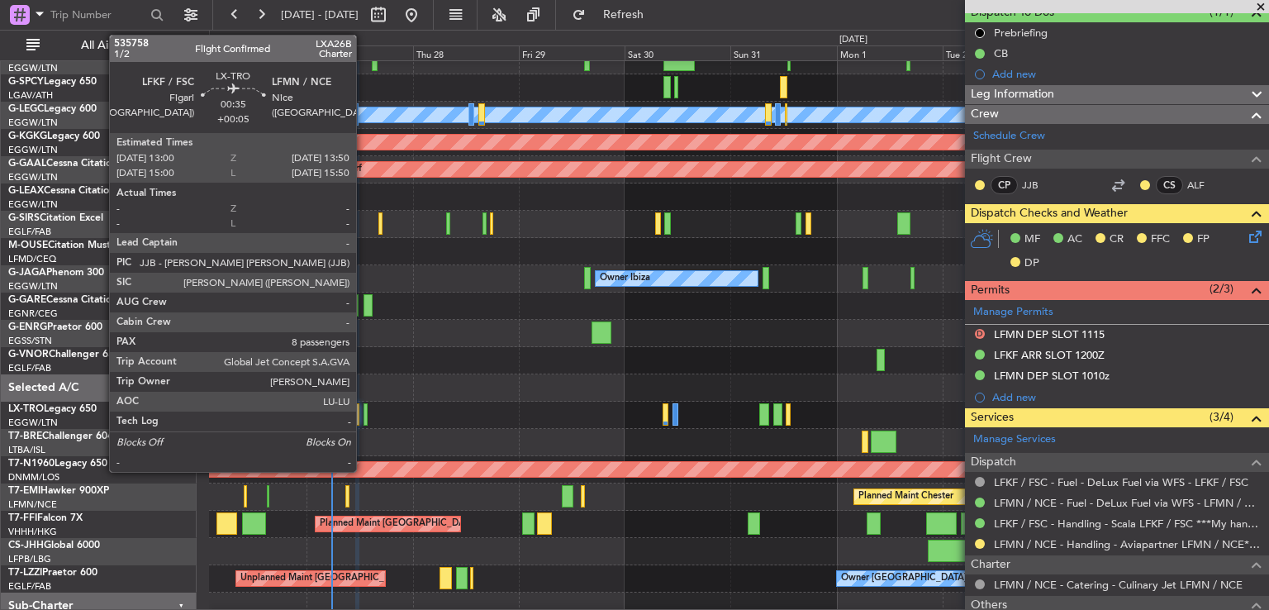  I want to click on a: LFKF / FSC - Fuel - DeLux Fuel via WFS - LFKF / FSC, so click(1121, 481).